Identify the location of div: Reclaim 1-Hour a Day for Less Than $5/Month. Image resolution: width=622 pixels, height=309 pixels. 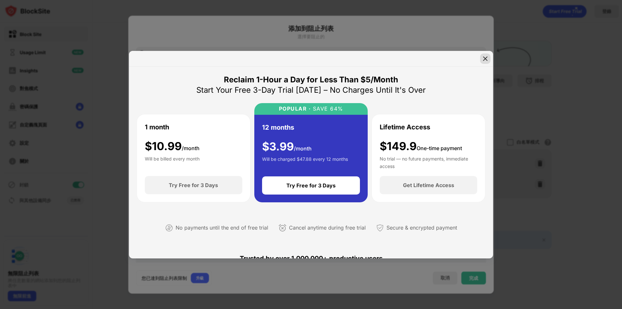
(311, 80).